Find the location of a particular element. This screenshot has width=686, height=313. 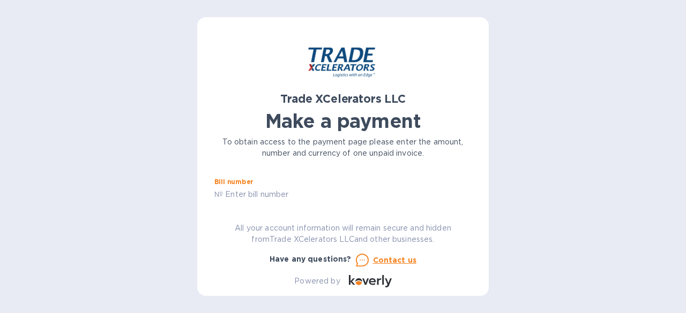

p: № is located at coordinates (219, 195).